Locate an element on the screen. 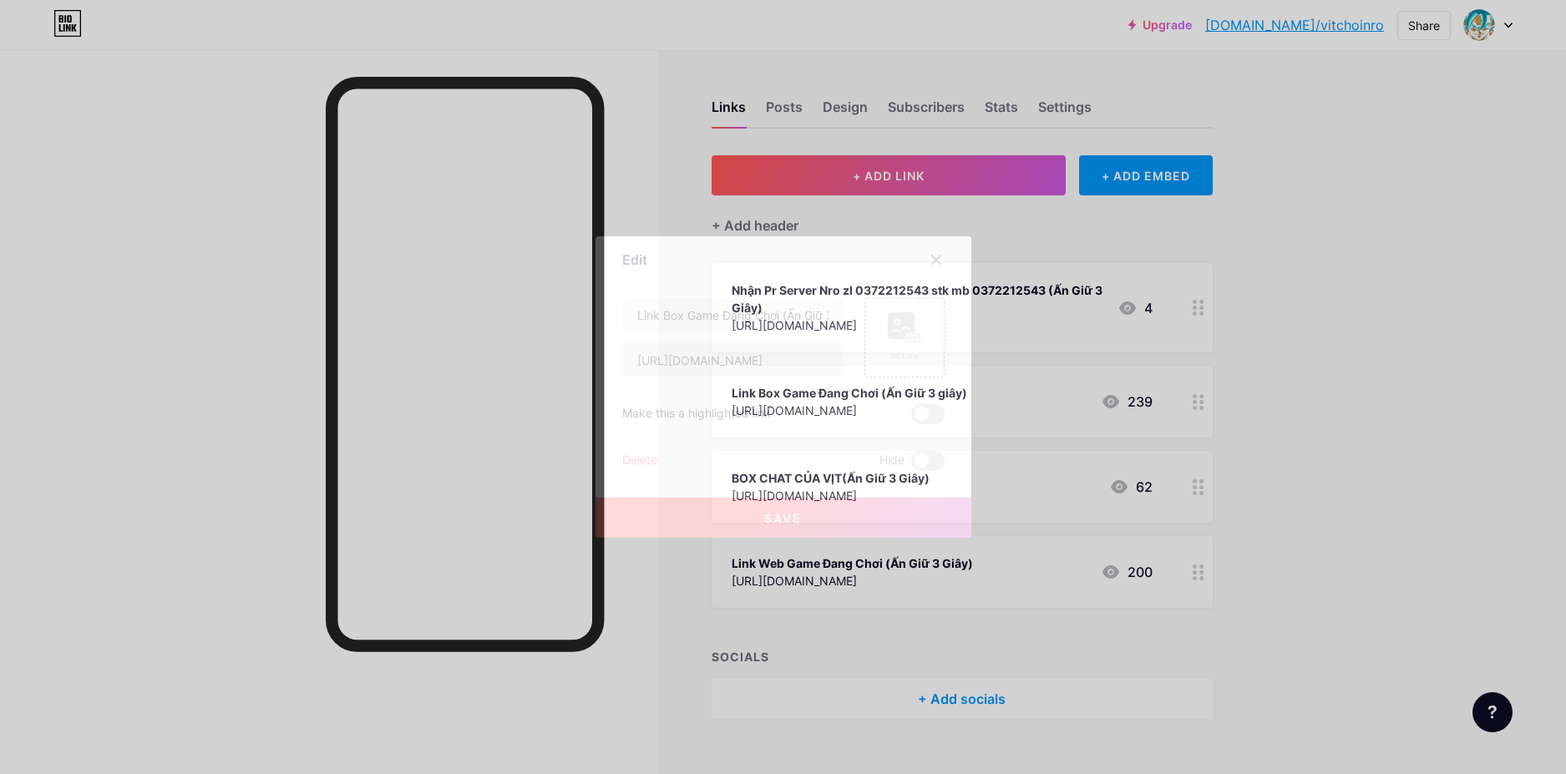 This screenshot has height=774, width=1566. div: Edit is located at coordinates (635, 260).